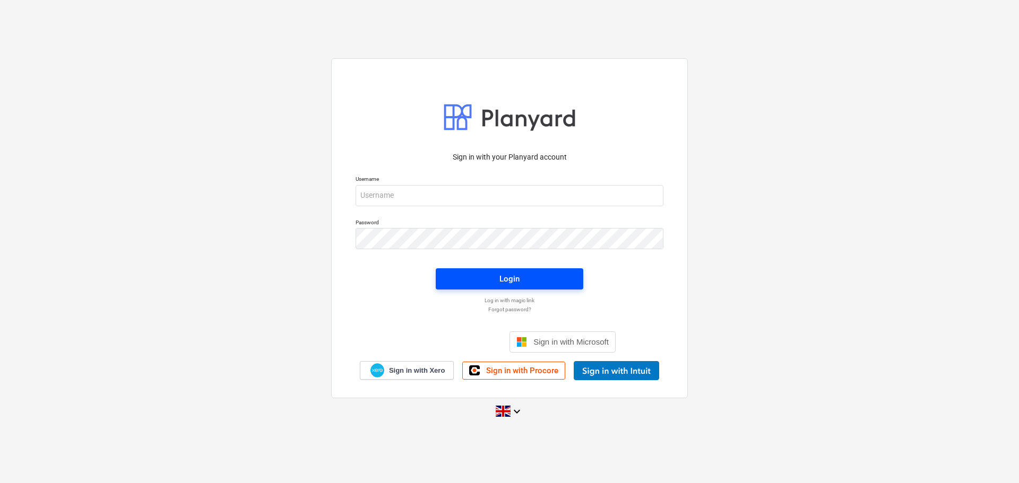  I want to click on a: Sign in with Procore, so click(514, 371).